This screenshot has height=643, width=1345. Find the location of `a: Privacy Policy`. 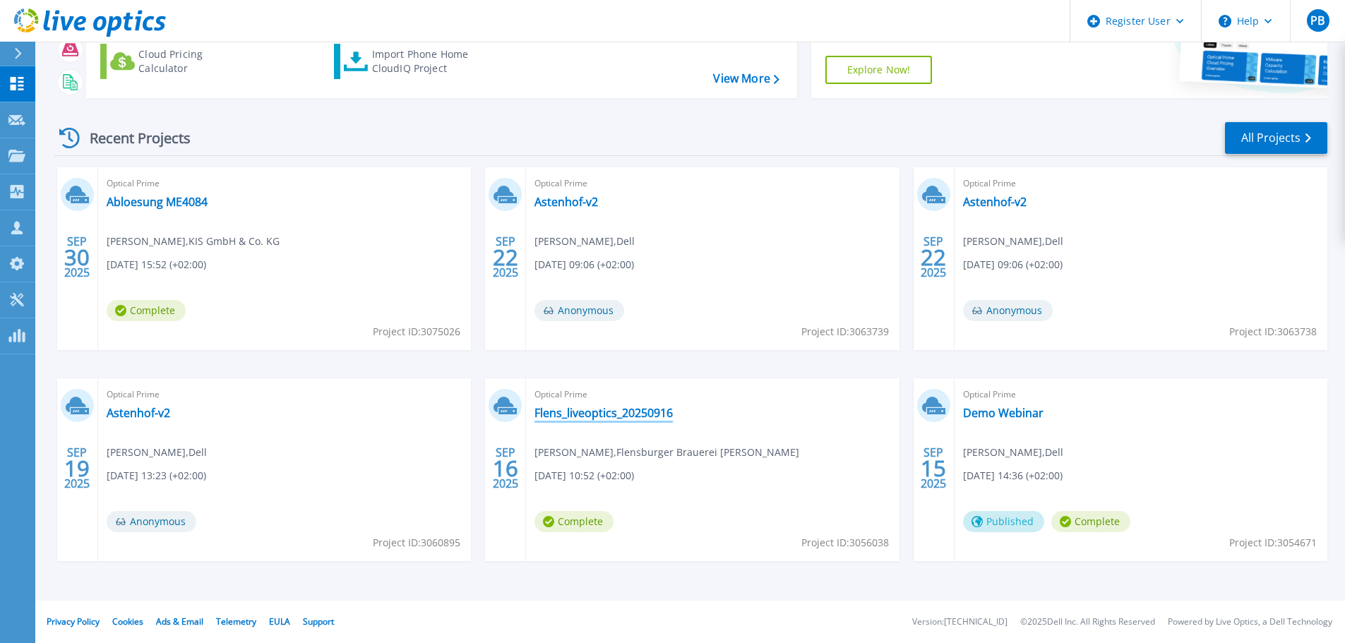

a: Privacy Policy is located at coordinates (73, 621).